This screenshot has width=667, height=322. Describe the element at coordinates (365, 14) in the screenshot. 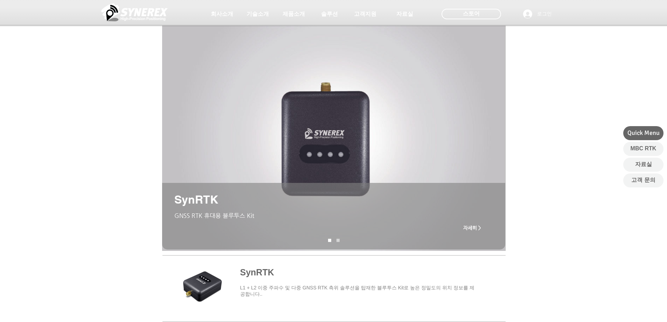

I see `span: 고객지원` at that location.